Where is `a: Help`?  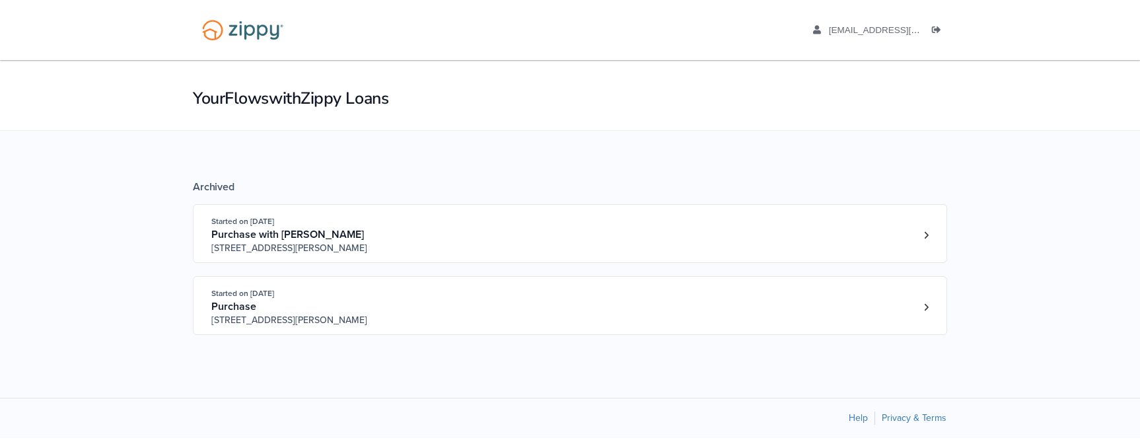 a: Help is located at coordinates (858, 418).